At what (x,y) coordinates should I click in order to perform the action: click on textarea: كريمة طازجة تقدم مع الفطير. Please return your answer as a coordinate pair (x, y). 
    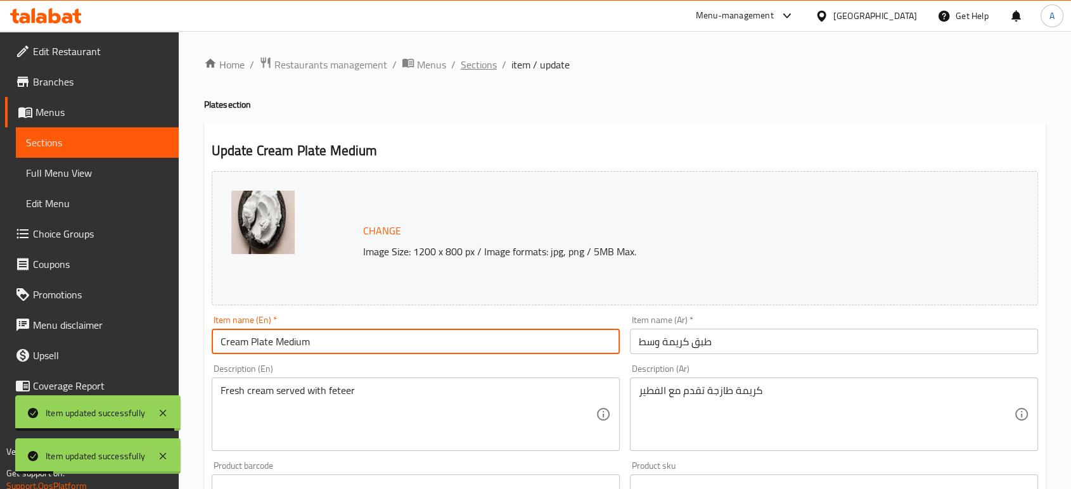
    Looking at the image, I should click on (826, 414).